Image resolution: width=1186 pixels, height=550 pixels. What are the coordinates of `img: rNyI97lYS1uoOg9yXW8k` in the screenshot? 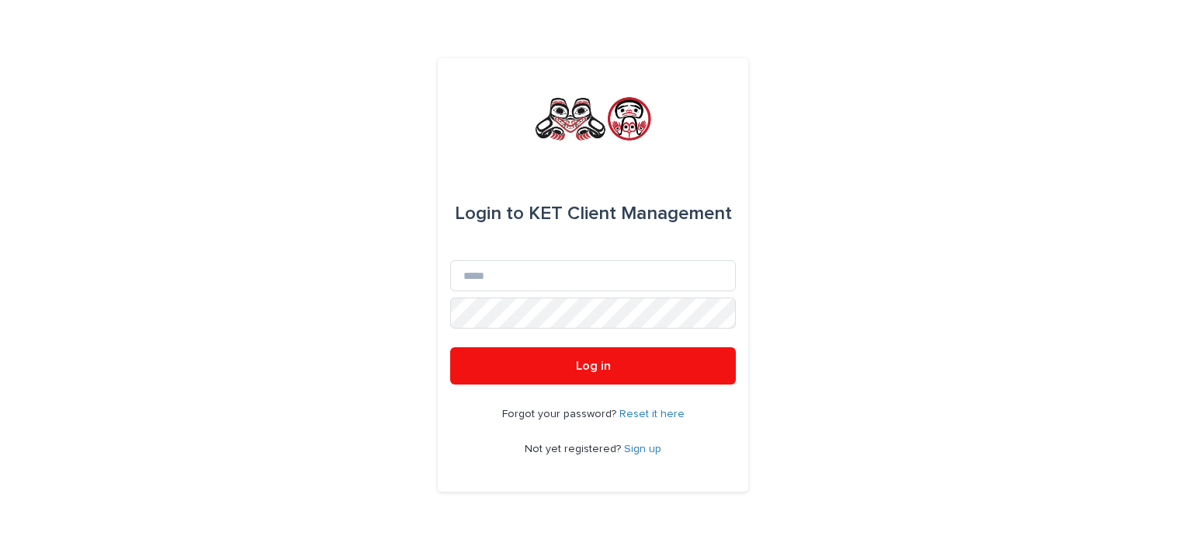 It's located at (593, 119).